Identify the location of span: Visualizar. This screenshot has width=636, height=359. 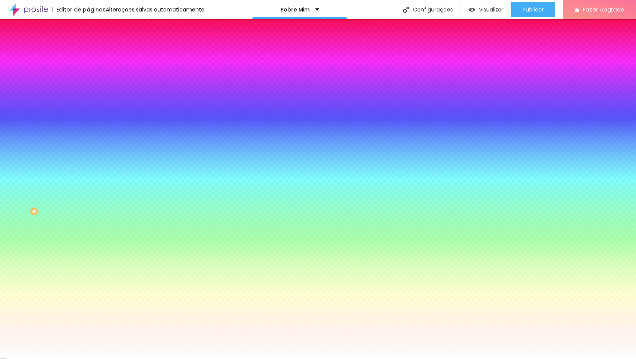
(491, 10).